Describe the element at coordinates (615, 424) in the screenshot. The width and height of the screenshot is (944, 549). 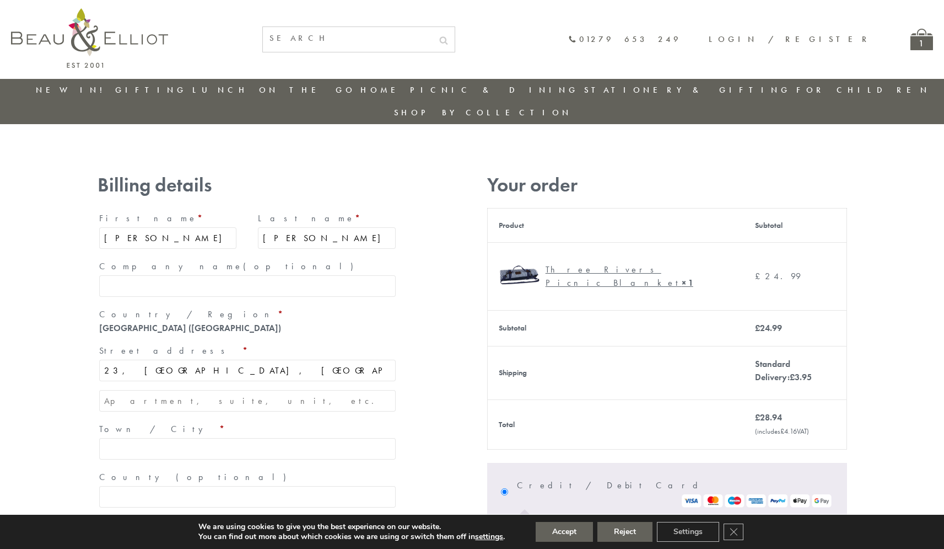
I see `th: Total` at that location.